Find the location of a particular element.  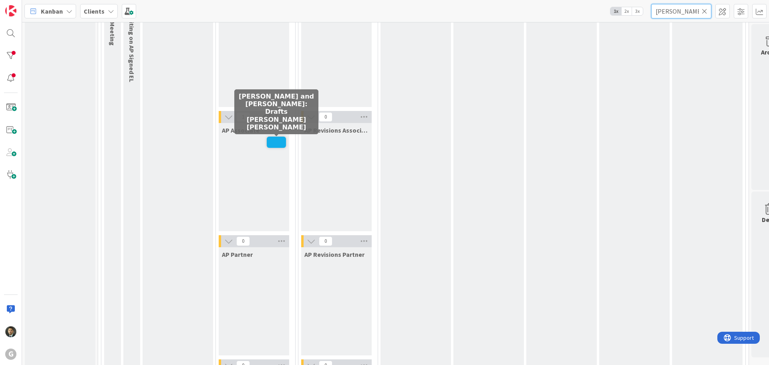

span: Waiting on AP Signed EL is located at coordinates (132, 47).